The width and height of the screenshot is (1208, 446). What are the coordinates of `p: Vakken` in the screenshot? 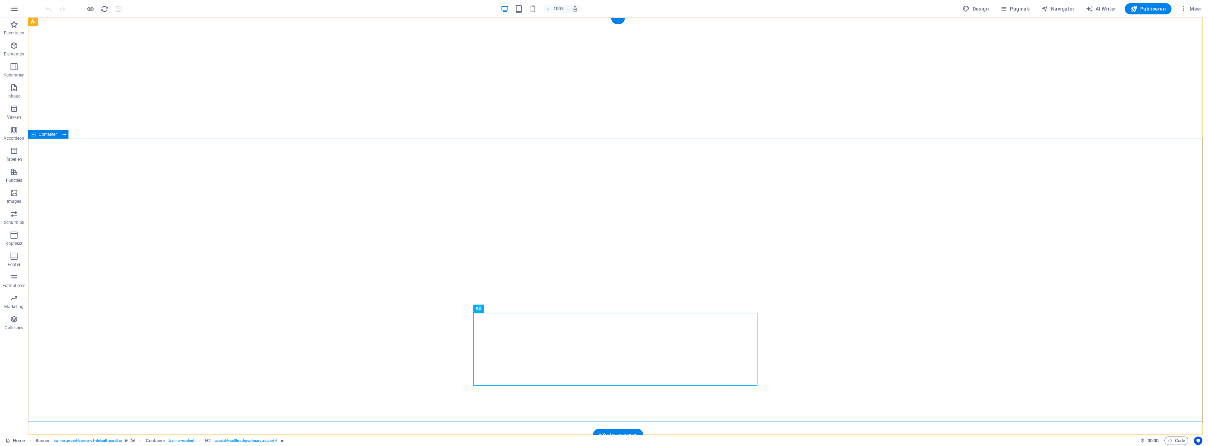 It's located at (14, 117).